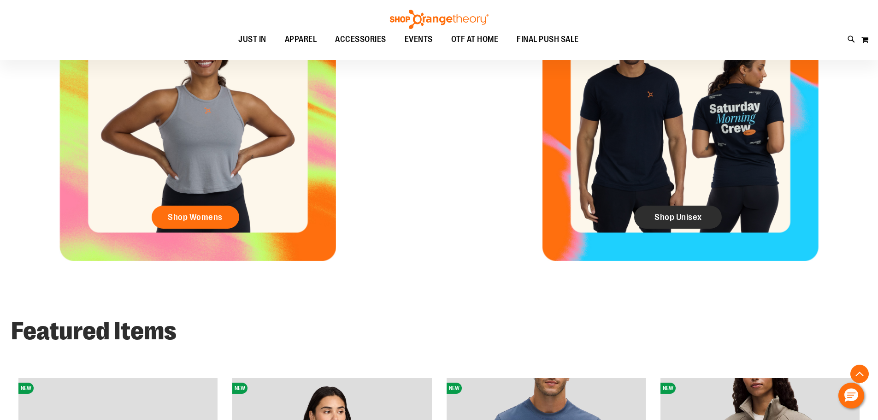 This screenshot has width=878, height=420. Describe the element at coordinates (195, 217) in the screenshot. I see `span: Shop Womens` at that location.